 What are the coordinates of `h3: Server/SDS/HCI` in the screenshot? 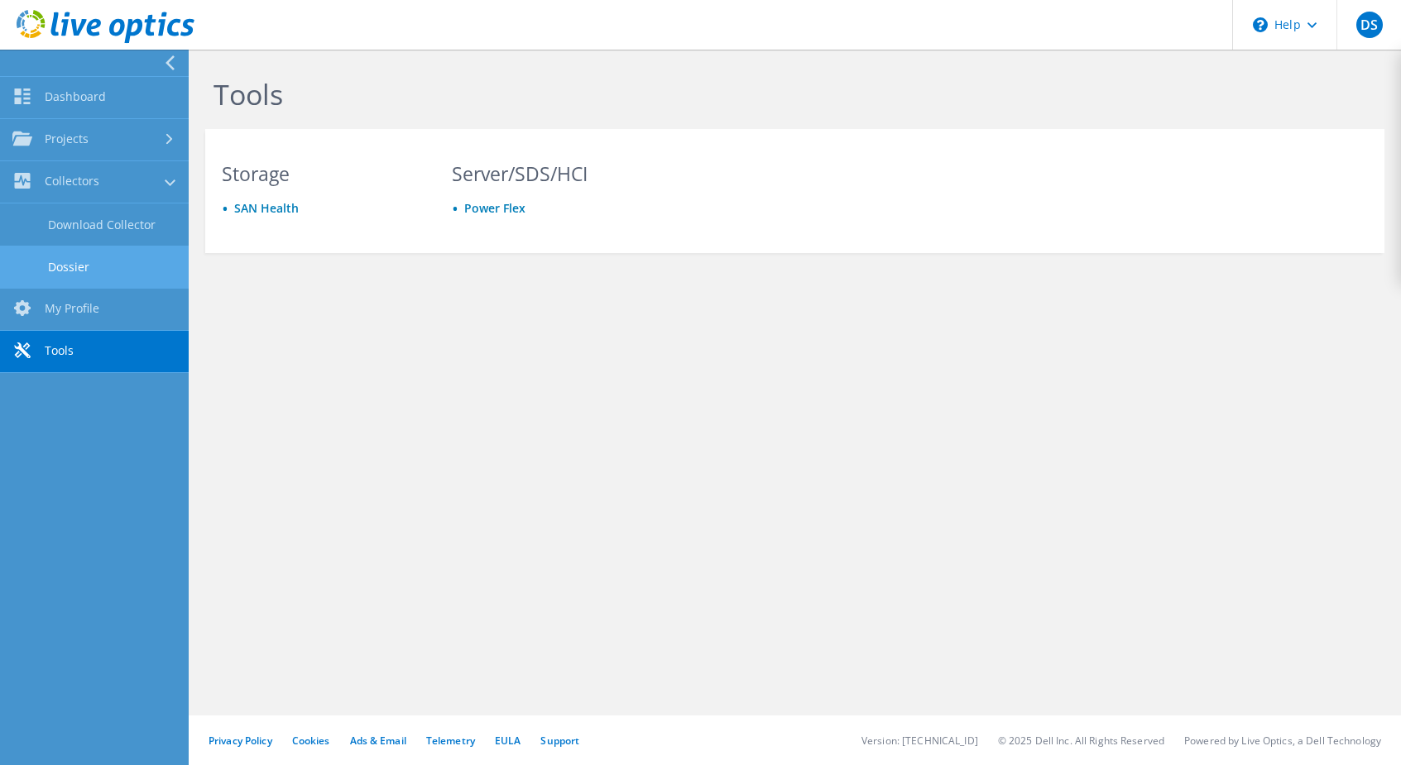 It's located at (551, 174).